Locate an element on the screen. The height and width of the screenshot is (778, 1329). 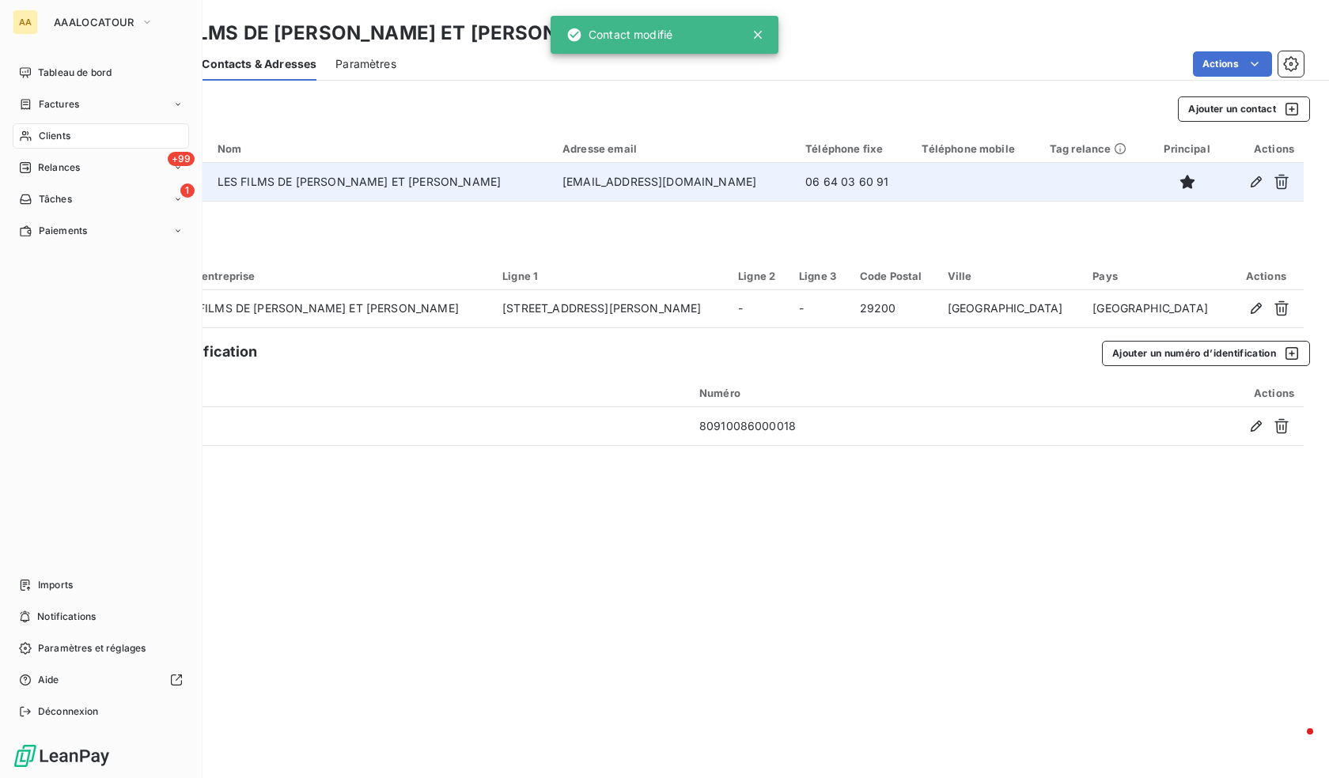
div: Tag relance is located at coordinates (1095, 149).